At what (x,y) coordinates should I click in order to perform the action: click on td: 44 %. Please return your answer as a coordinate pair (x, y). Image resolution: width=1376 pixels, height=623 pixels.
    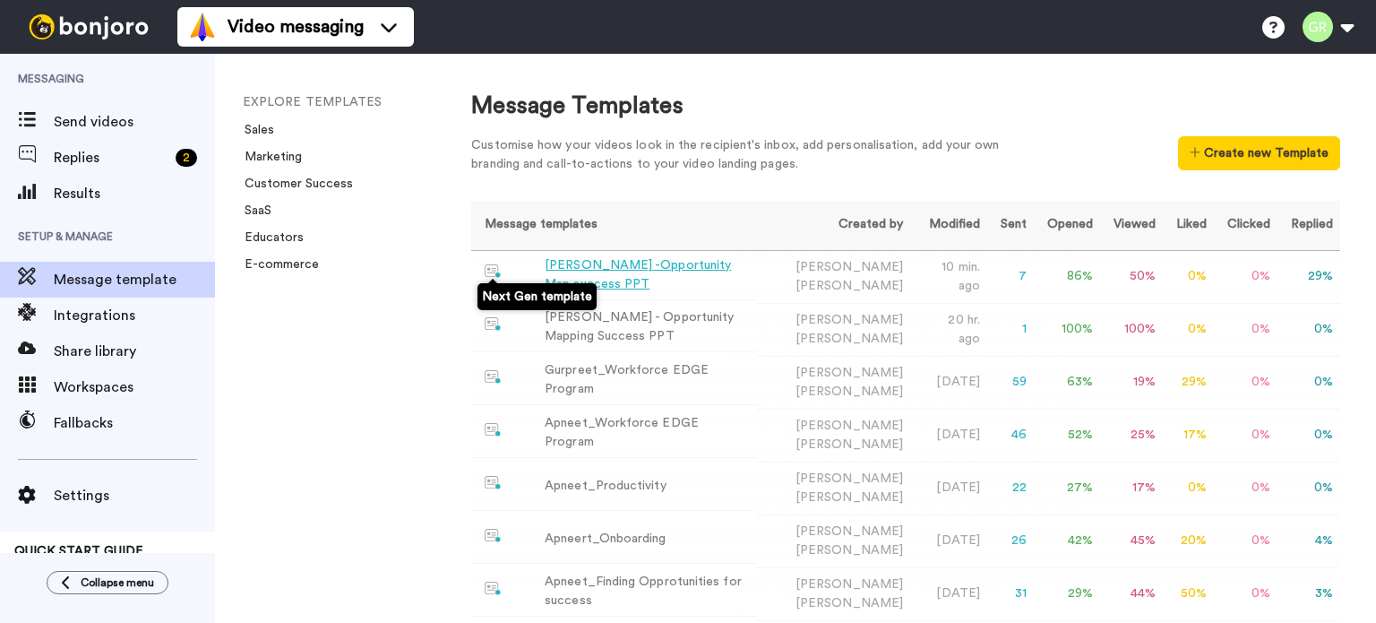
    Looking at the image, I should click on (1131, 593).